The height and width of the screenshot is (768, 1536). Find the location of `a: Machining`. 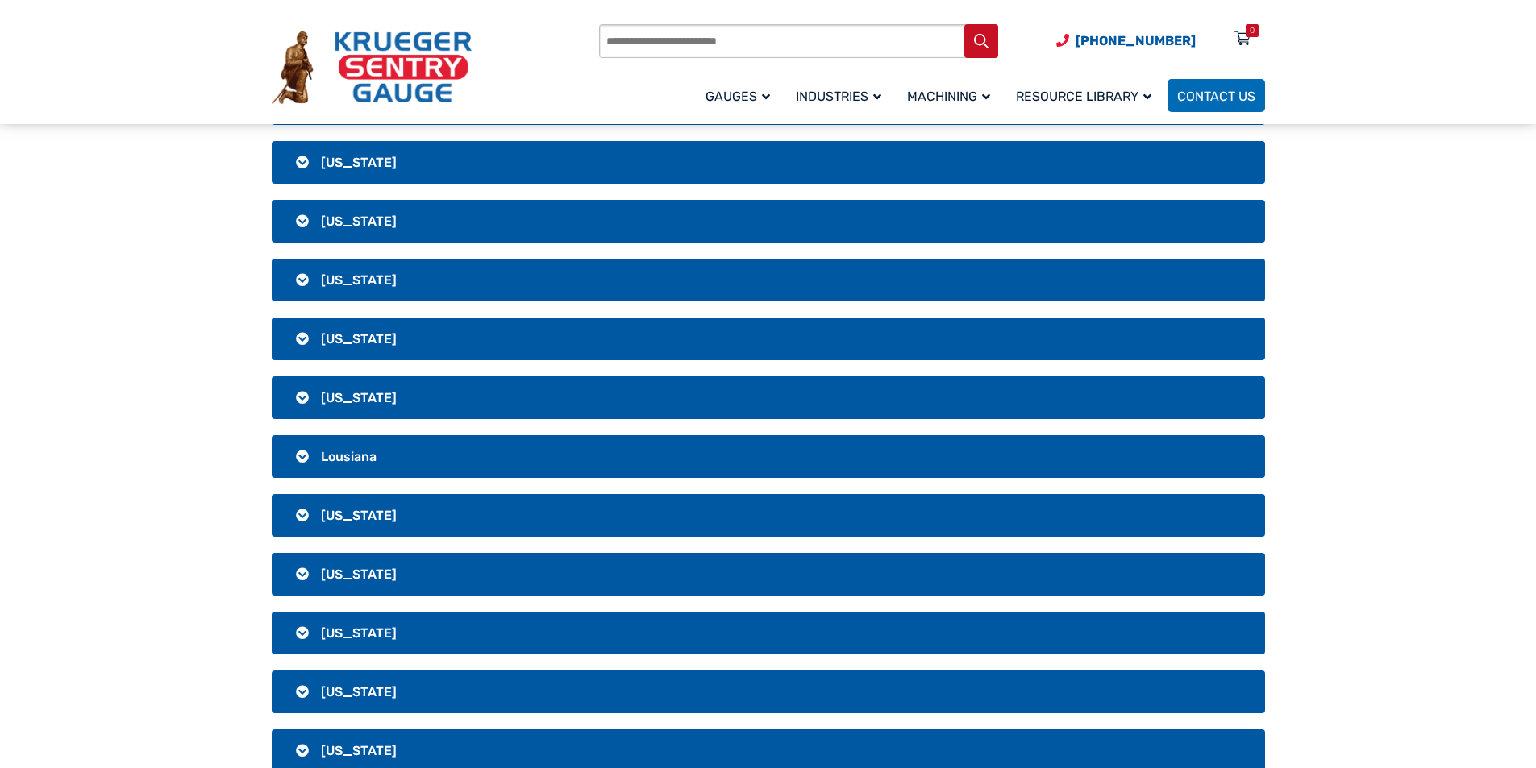

a: Machining is located at coordinates (951, 95).